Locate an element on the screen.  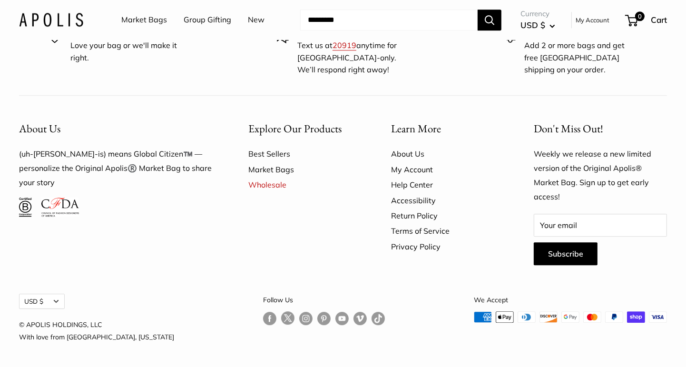
a: Follow us on Facebook is located at coordinates (270, 318).